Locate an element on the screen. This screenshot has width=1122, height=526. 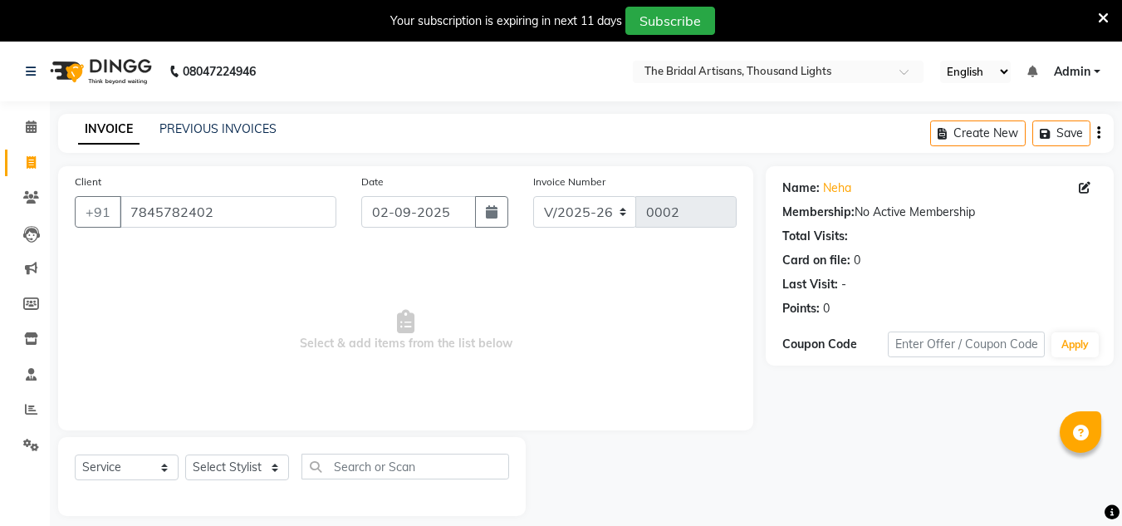
div: Last Visit: is located at coordinates (809, 284).